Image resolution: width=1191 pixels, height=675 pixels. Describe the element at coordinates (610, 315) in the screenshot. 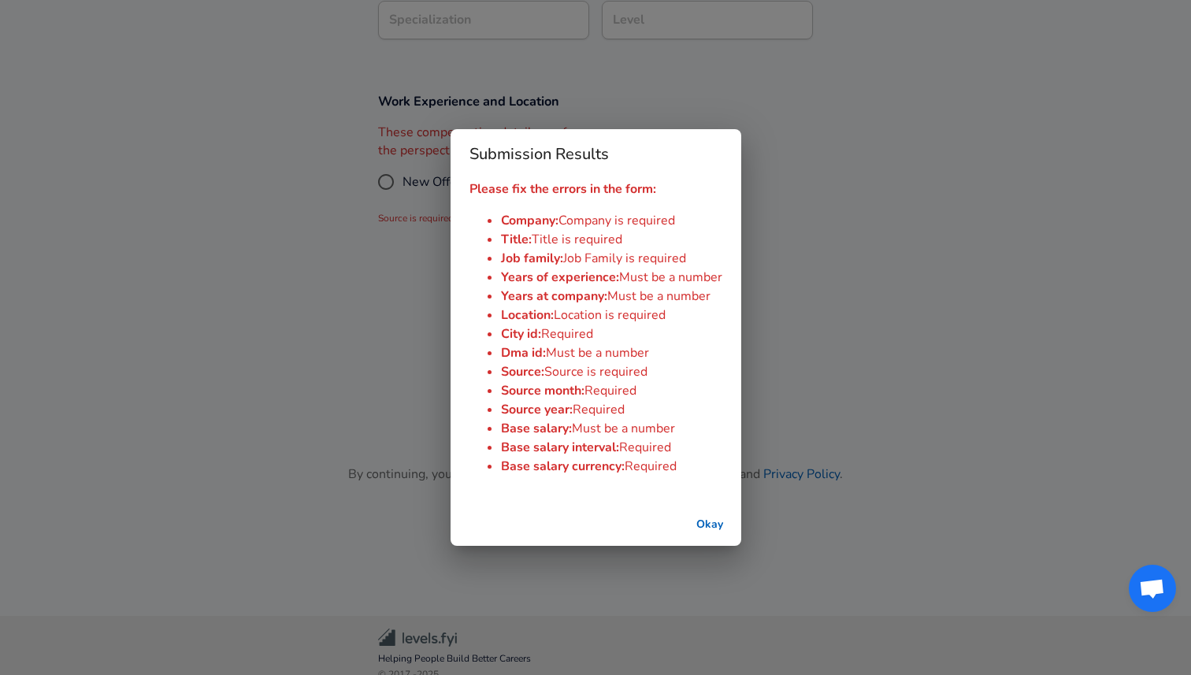

I see `span: Location is required` at that location.